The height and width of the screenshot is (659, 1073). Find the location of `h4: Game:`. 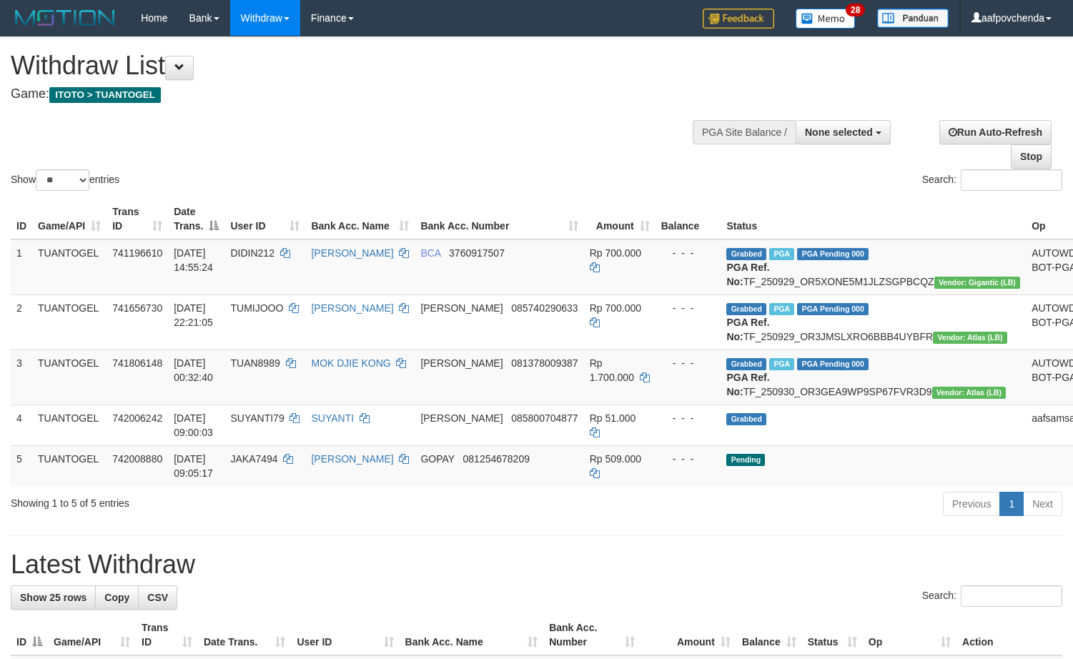

h4: Game: is located at coordinates (356, 94).